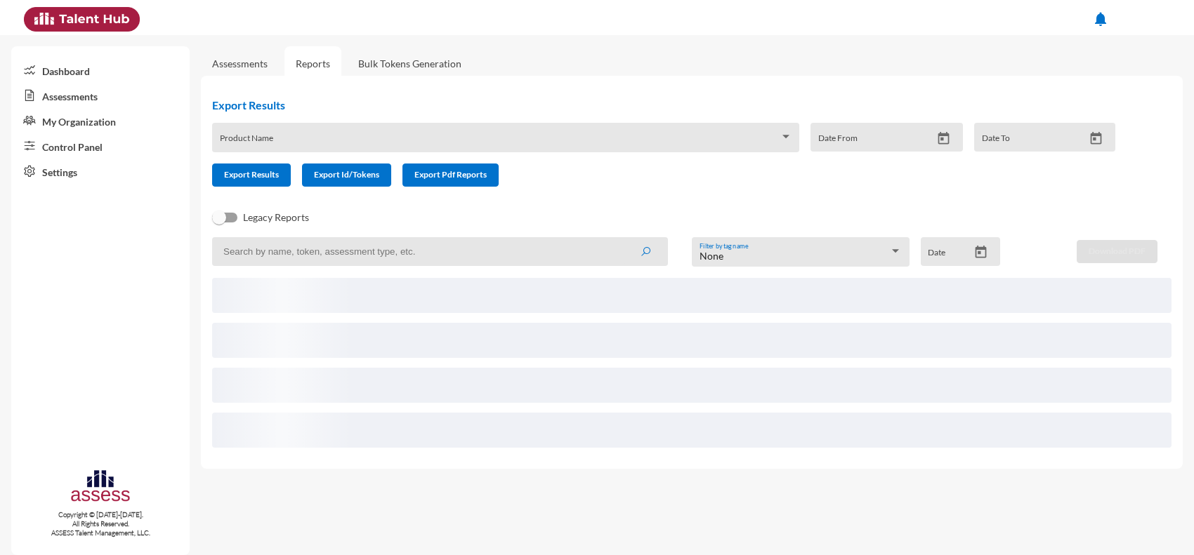  I want to click on img: assesscompany-logo.png, so click(100, 487).